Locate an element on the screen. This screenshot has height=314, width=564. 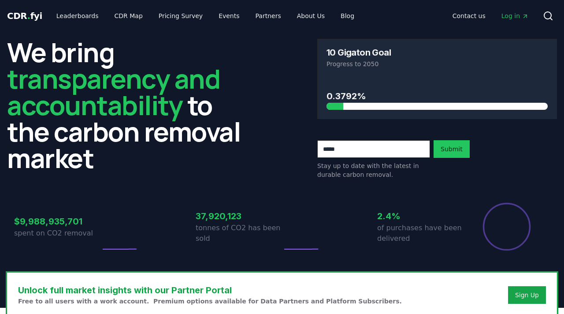
a: Leaderboards is located at coordinates (78, 16).